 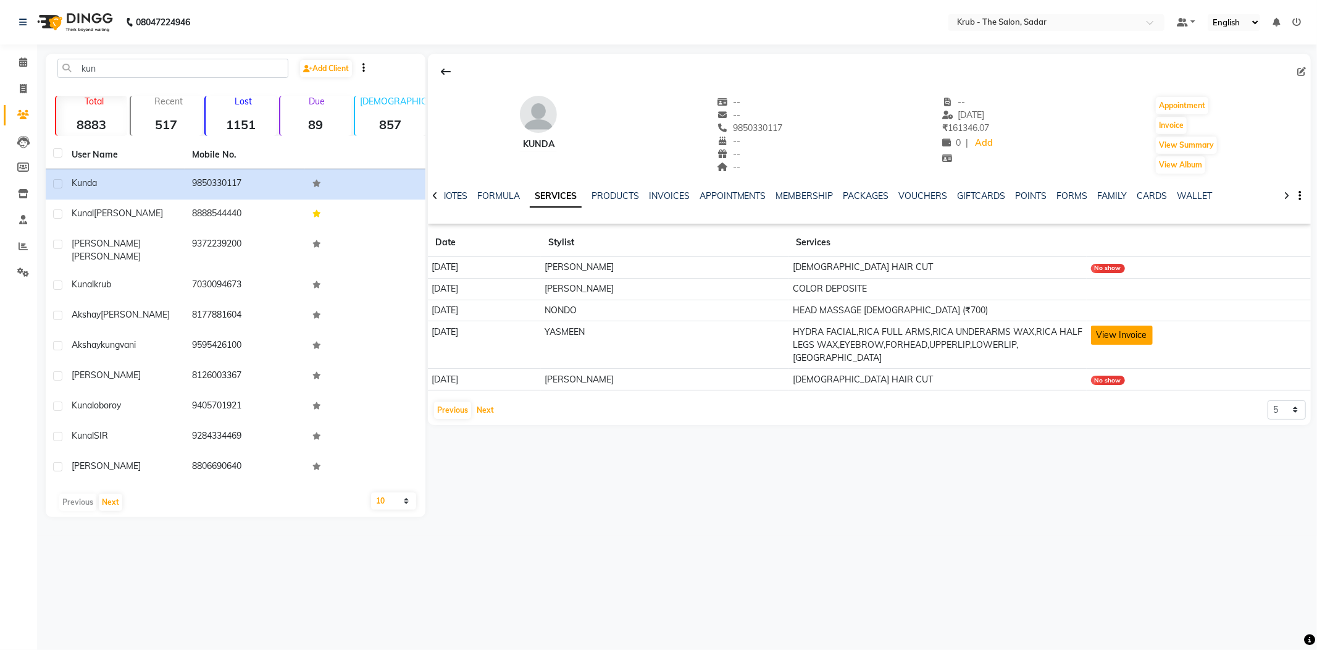 What do you see at coordinates (245, 214) in the screenshot?
I see `td: 8888544440` at bounding box center [245, 214].